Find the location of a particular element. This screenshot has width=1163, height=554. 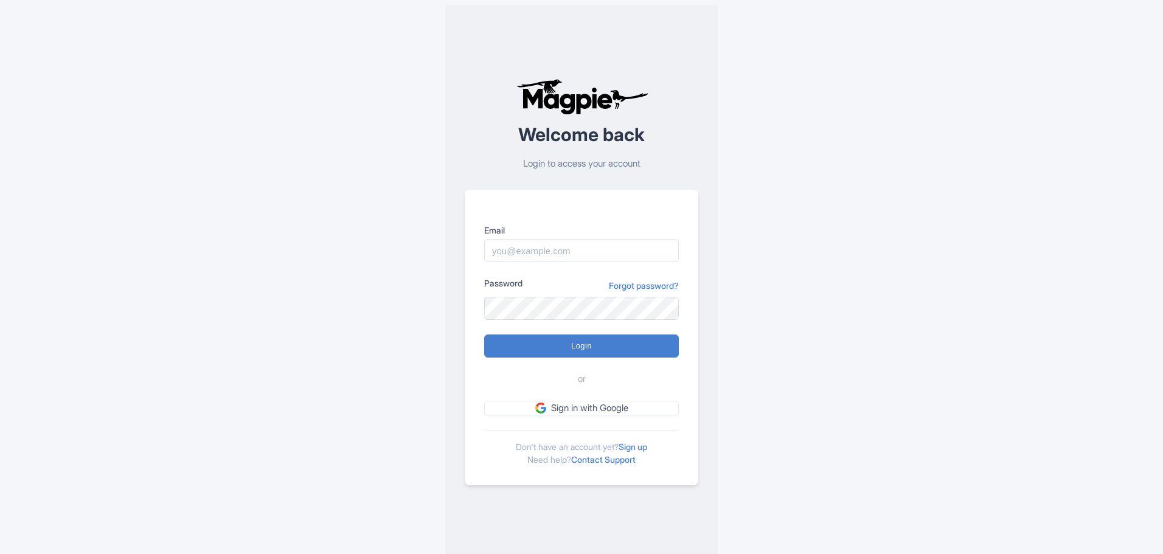

img: google.svg is located at coordinates (541, 408).